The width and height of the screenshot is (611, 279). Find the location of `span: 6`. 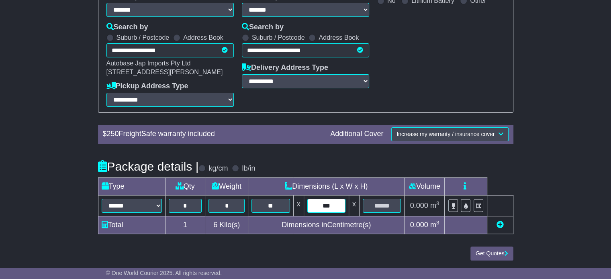

span: 6 is located at coordinates (215, 225).